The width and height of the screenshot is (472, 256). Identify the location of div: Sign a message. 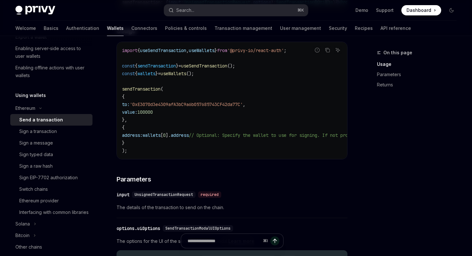
(36, 143).